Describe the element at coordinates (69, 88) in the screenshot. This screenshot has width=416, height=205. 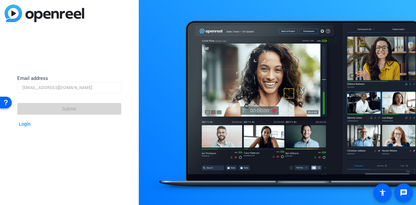
I see `input: Email address` at that location.